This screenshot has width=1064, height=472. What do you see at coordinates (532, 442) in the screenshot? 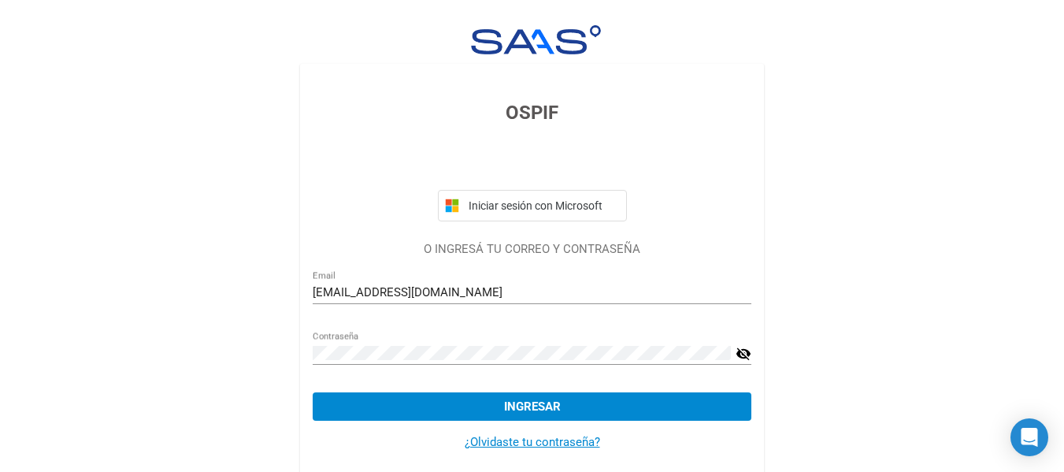
I see `a: ¿Olvidaste tu contraseña?` at bounding box center [532, 442].